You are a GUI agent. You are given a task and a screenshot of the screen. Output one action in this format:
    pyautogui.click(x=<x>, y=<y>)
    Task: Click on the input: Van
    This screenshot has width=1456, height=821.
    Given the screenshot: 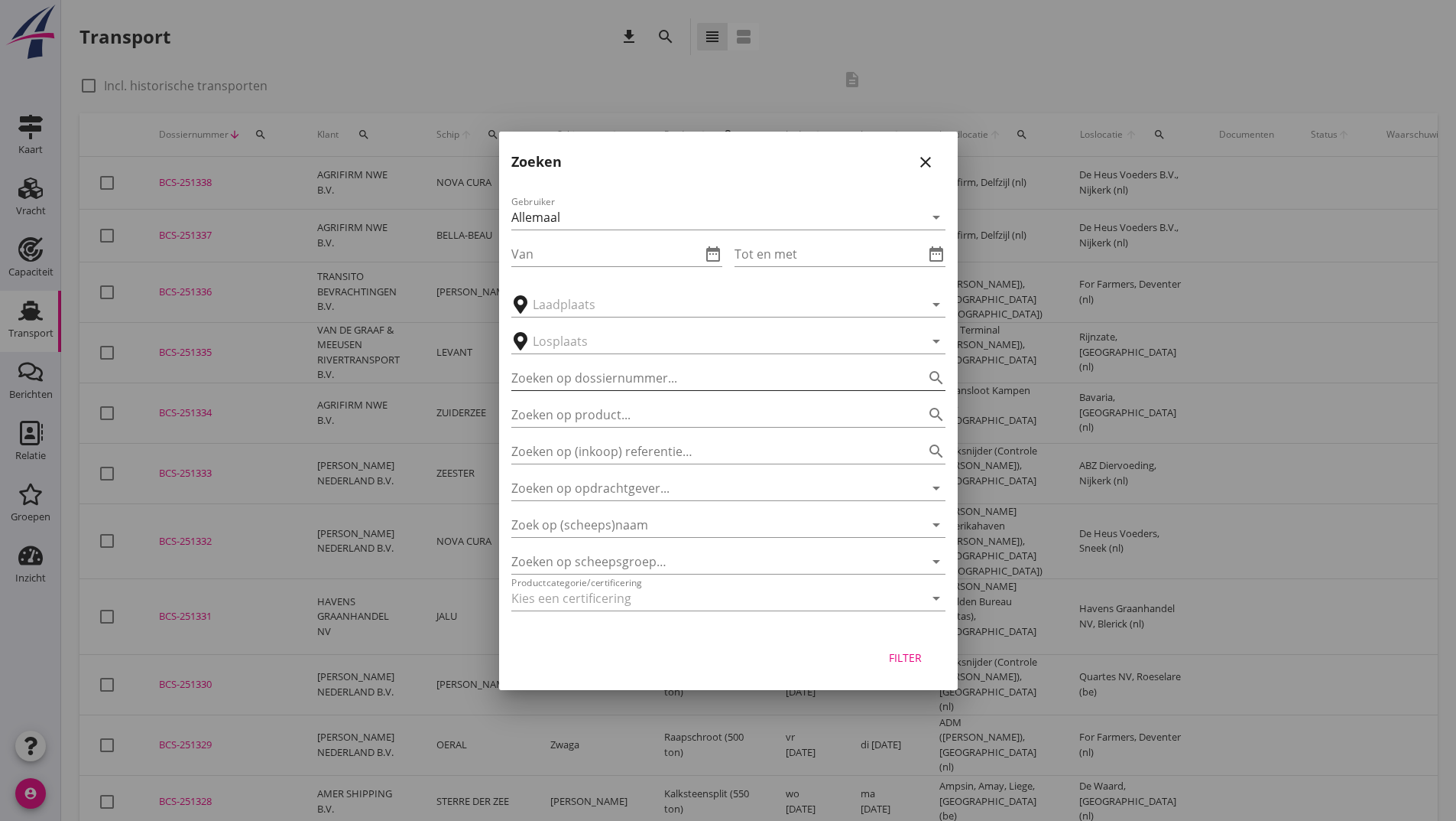 What is the action you would take?
    pyautogui.click(x=606, y=254)
    